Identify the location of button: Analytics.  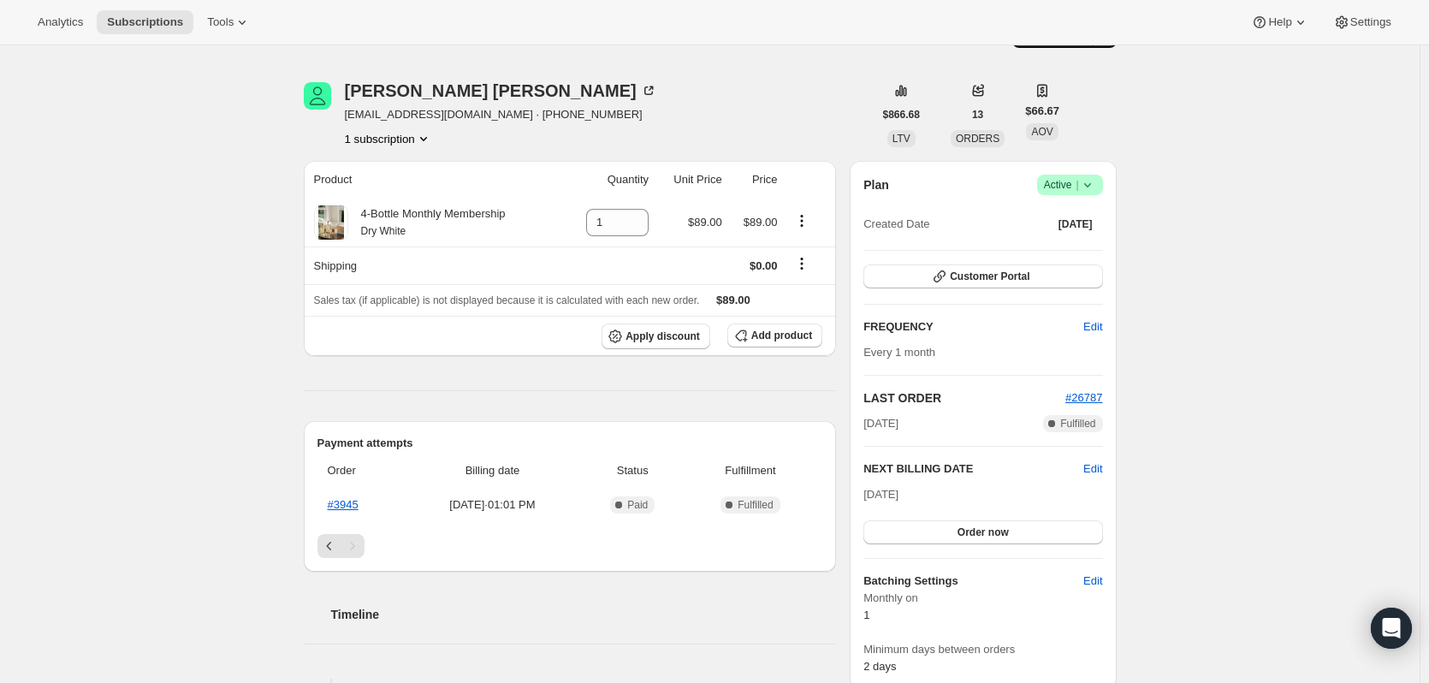
(60, 22).